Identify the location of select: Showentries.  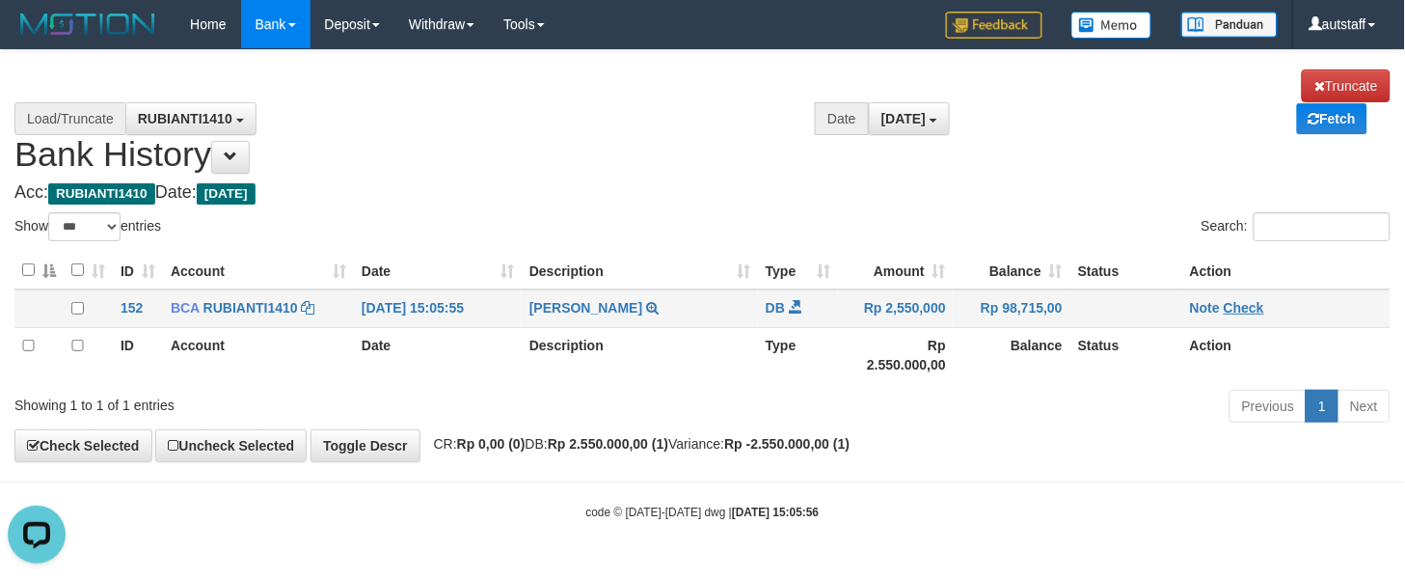
(84, 227).